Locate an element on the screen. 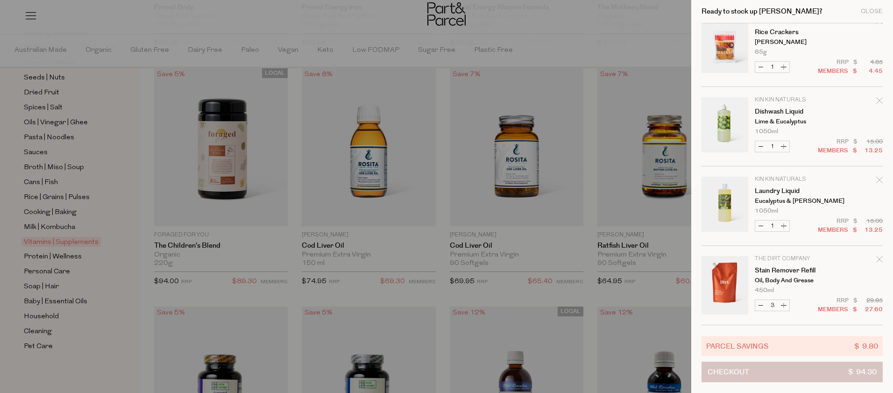 This screenshot has width=893, height=393. p: Lime & Eucalyptus is located at coordinates (791, 121).